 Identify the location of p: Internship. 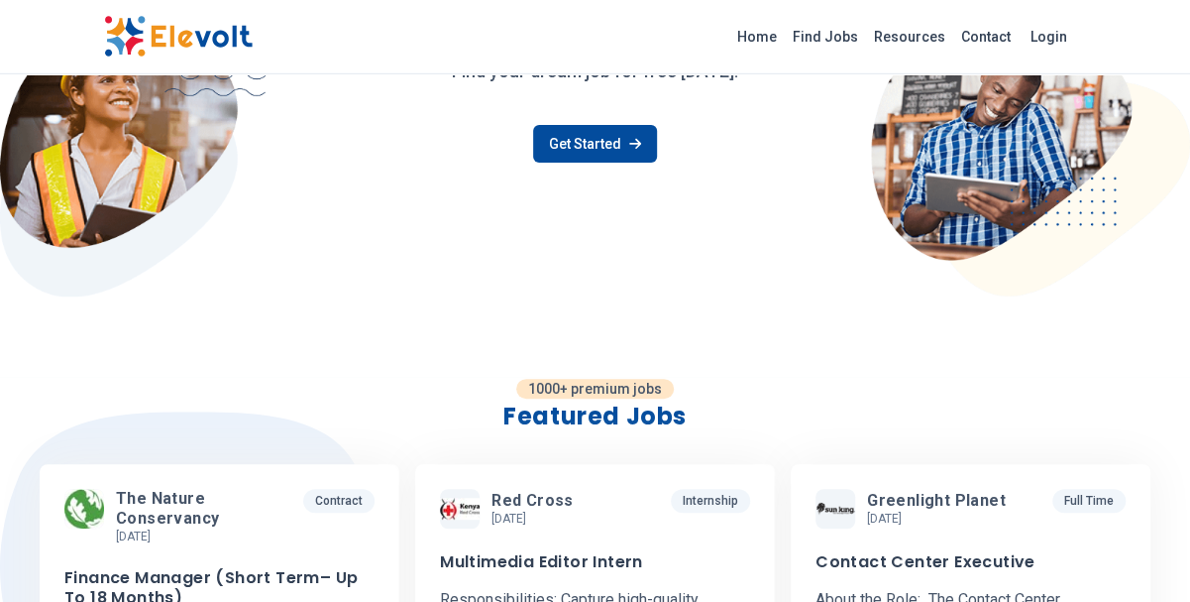
(711, 500).